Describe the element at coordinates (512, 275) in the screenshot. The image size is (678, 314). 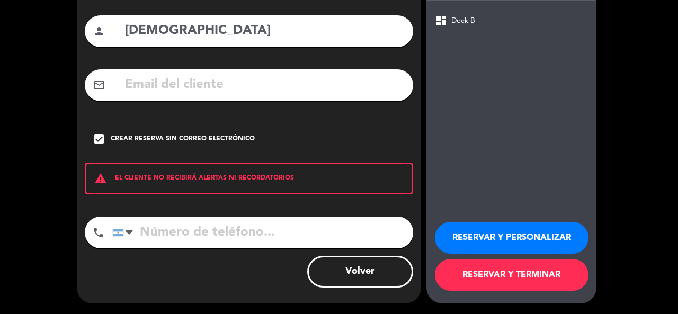
I see `button: RESERVAR Y TERMINAR` at that location.